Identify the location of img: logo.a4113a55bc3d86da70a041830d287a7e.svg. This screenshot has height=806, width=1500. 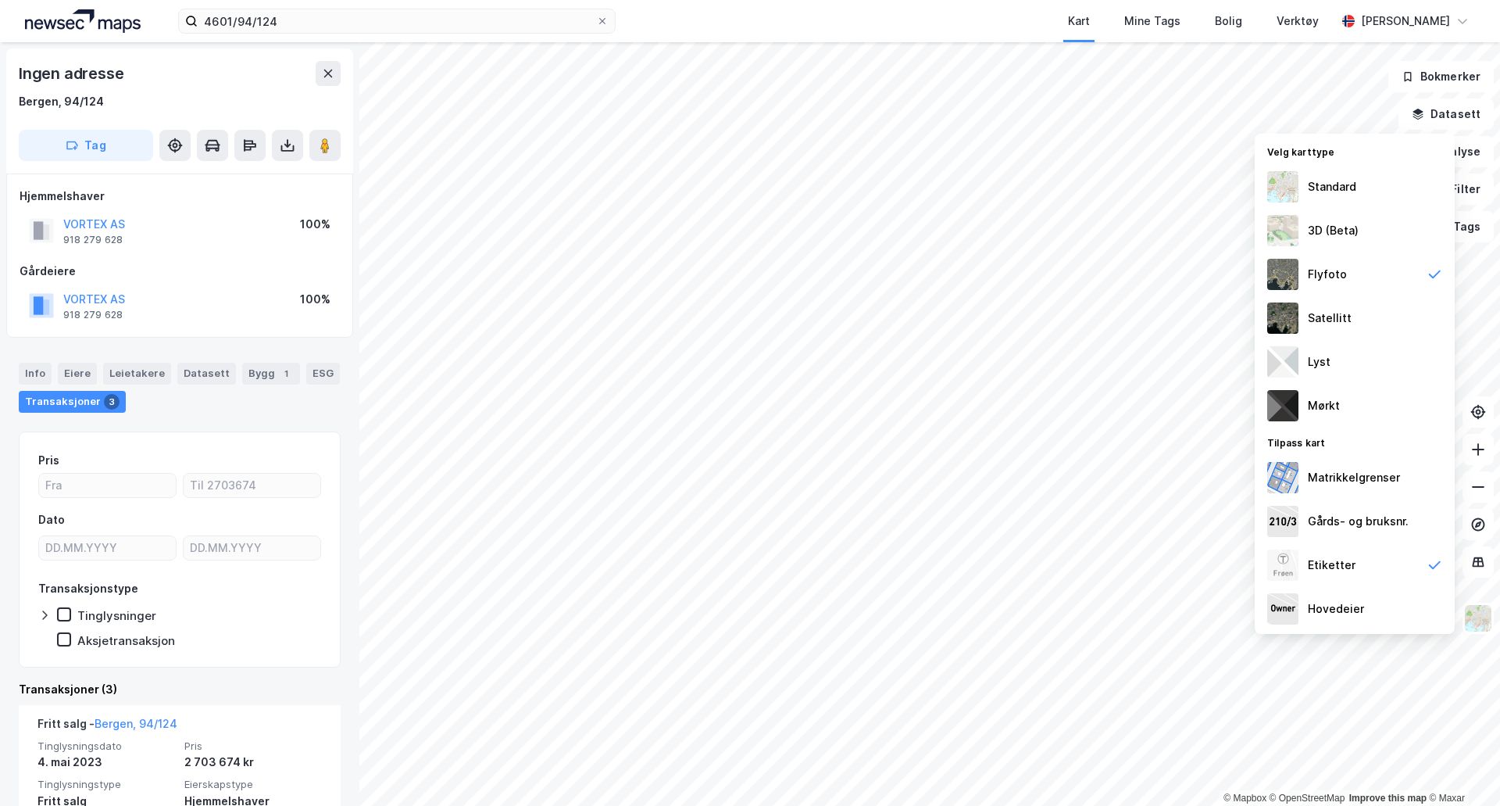
(83, 21).